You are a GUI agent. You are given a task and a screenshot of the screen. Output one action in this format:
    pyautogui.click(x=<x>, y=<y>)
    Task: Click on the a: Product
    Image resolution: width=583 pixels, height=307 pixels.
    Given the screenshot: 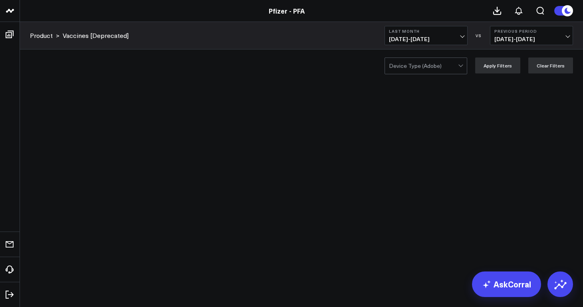 What is the action you would take?
    pyautogui.click(x=41, y=36)
    